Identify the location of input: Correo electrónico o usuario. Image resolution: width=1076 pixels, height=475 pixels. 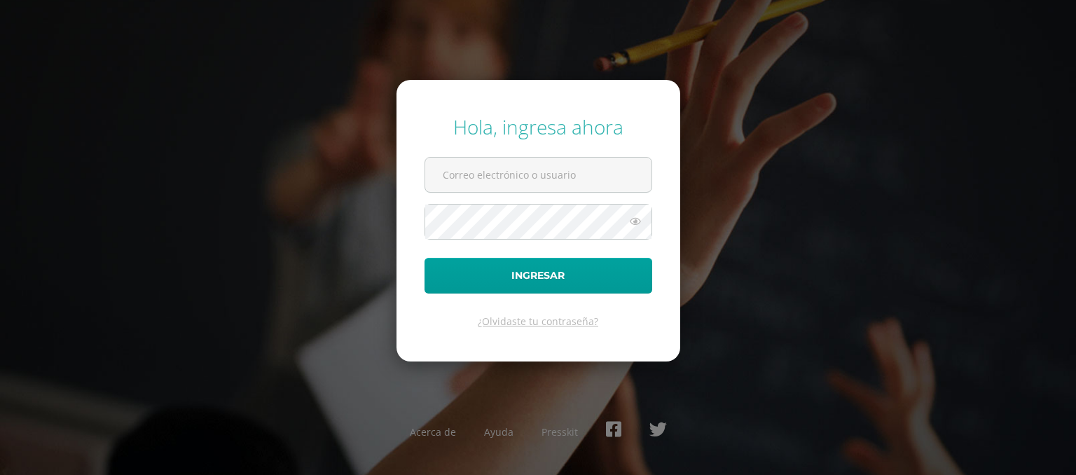
(538, 174).